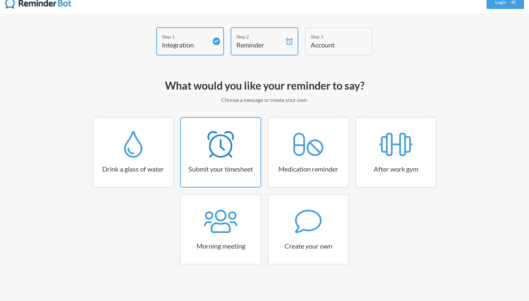  What do you see at coordinates (264, 86) in the screenshot?
I see `h2: What would you like your reminder to say?` at bounding box center [264, 86].